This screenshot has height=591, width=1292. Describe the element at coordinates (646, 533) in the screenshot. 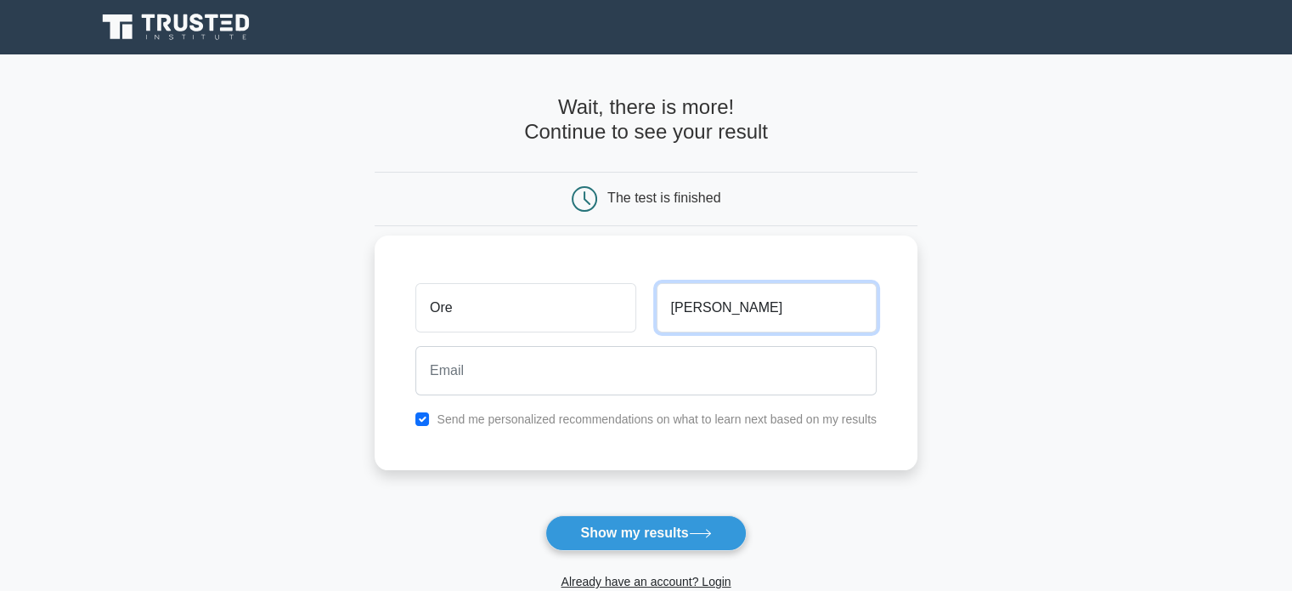

I see `button: Show my results` at that location.